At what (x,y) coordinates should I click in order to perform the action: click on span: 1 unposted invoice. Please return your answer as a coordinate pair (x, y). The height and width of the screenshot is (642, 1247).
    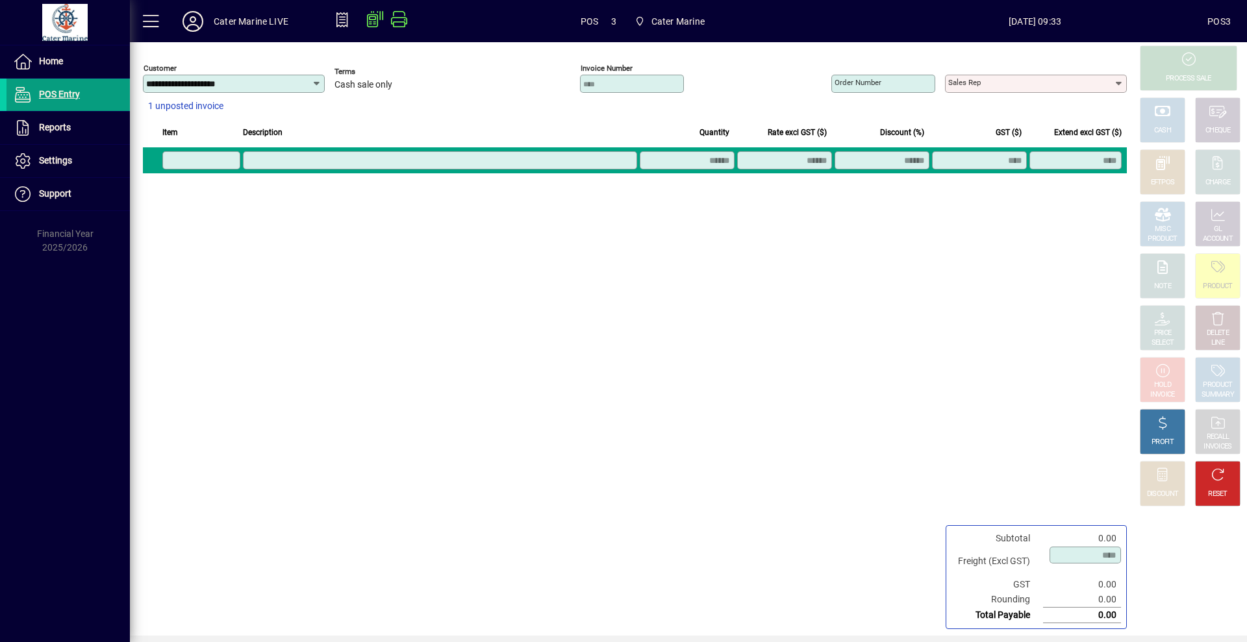
    Looking at the image, I should click on (186, 106).